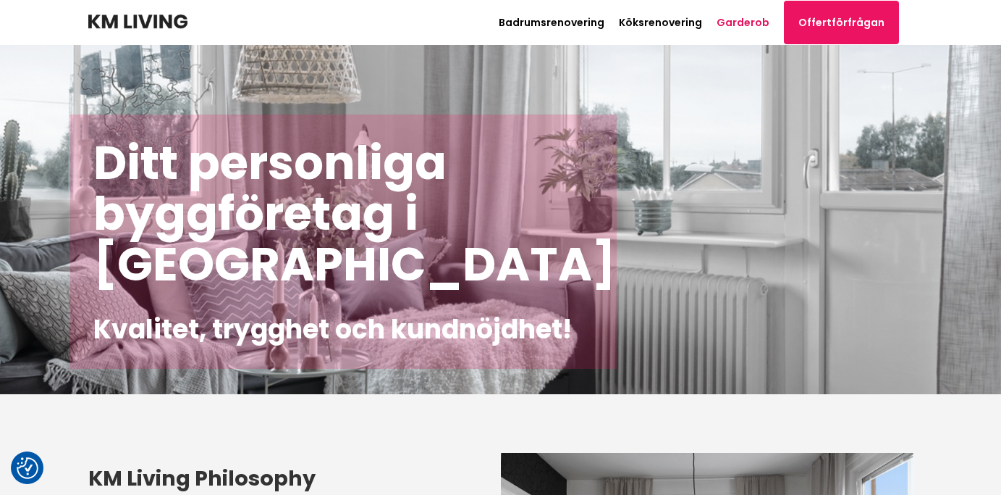 This screenshot has height=495, width=1001. I want to click on a: Offertförfrågan, so click(841, 22).